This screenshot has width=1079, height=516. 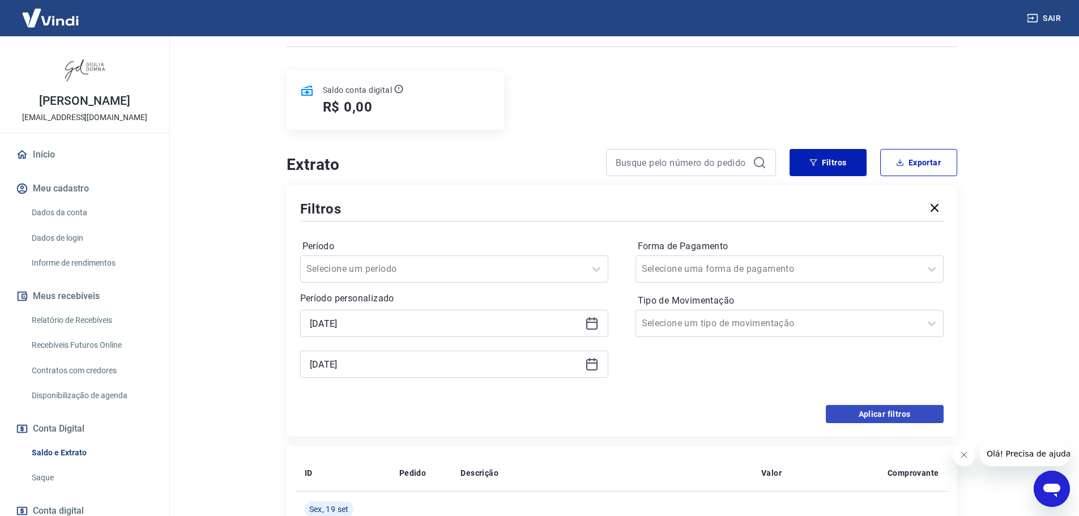 What do you see at coordinates (91, 320) in the screenshot?
I see `a: Relatório de Recebíveis` at bounding box center [91, 320].